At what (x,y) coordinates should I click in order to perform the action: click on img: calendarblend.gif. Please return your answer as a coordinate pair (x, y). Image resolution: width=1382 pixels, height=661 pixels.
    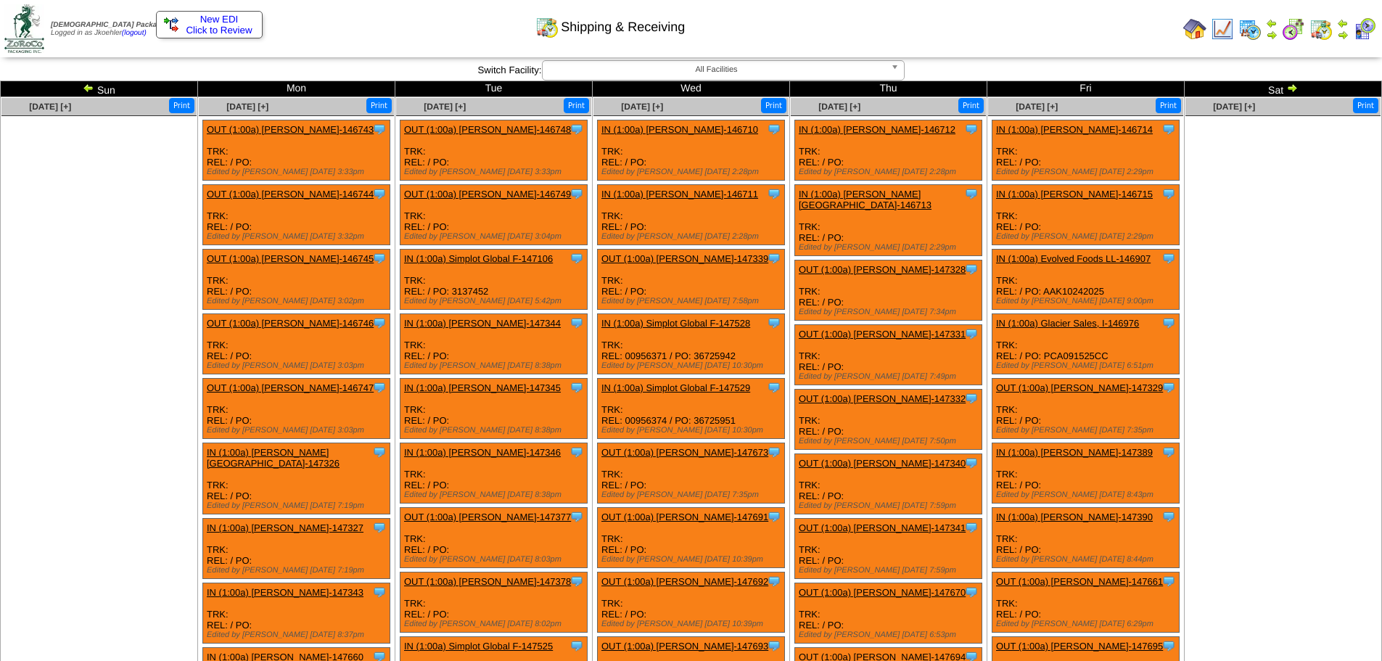
    Looking at the image, I should click on (1293, 29).